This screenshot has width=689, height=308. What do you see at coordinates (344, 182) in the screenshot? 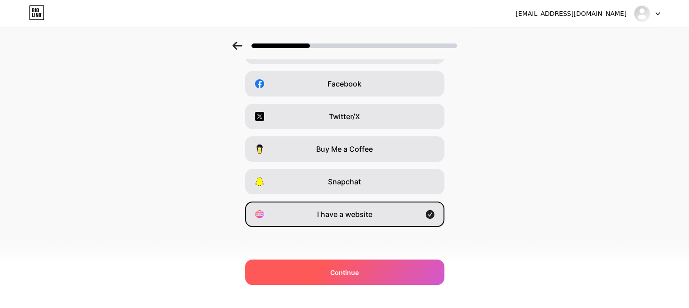
I see `span: Snapchat` at bounding box center [344, 182].